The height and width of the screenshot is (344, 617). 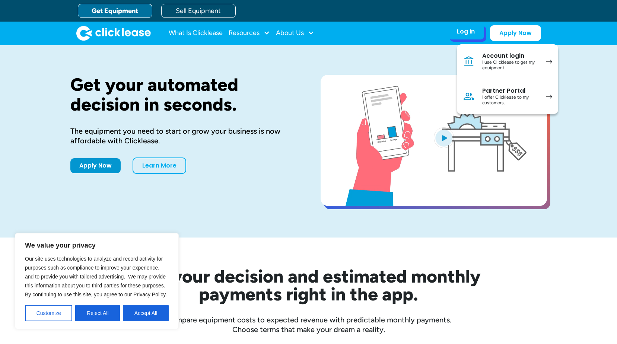 I want to click on div: I use Clicklease to get my equipment, so click(x=510, y=65).